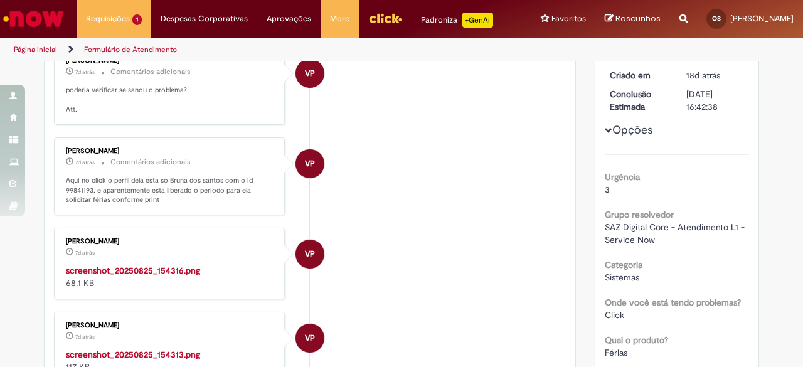 Image resolution: width=803 pixels, height=367 pixels. Describe the element at coordinates (639, 75) in the screenshot. I see `dt: Criado em` at that location.